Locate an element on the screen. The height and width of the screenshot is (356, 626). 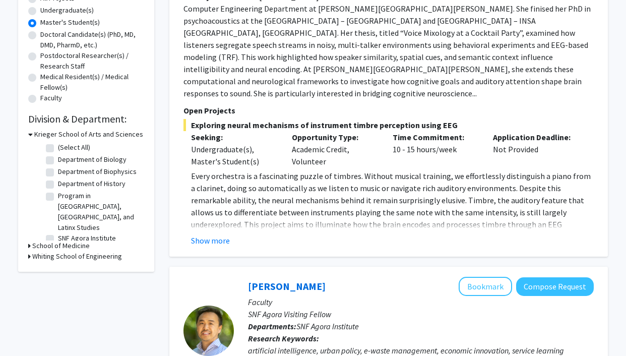
div: Academic Credit, Volunteer is located at coordinates (335, 149).